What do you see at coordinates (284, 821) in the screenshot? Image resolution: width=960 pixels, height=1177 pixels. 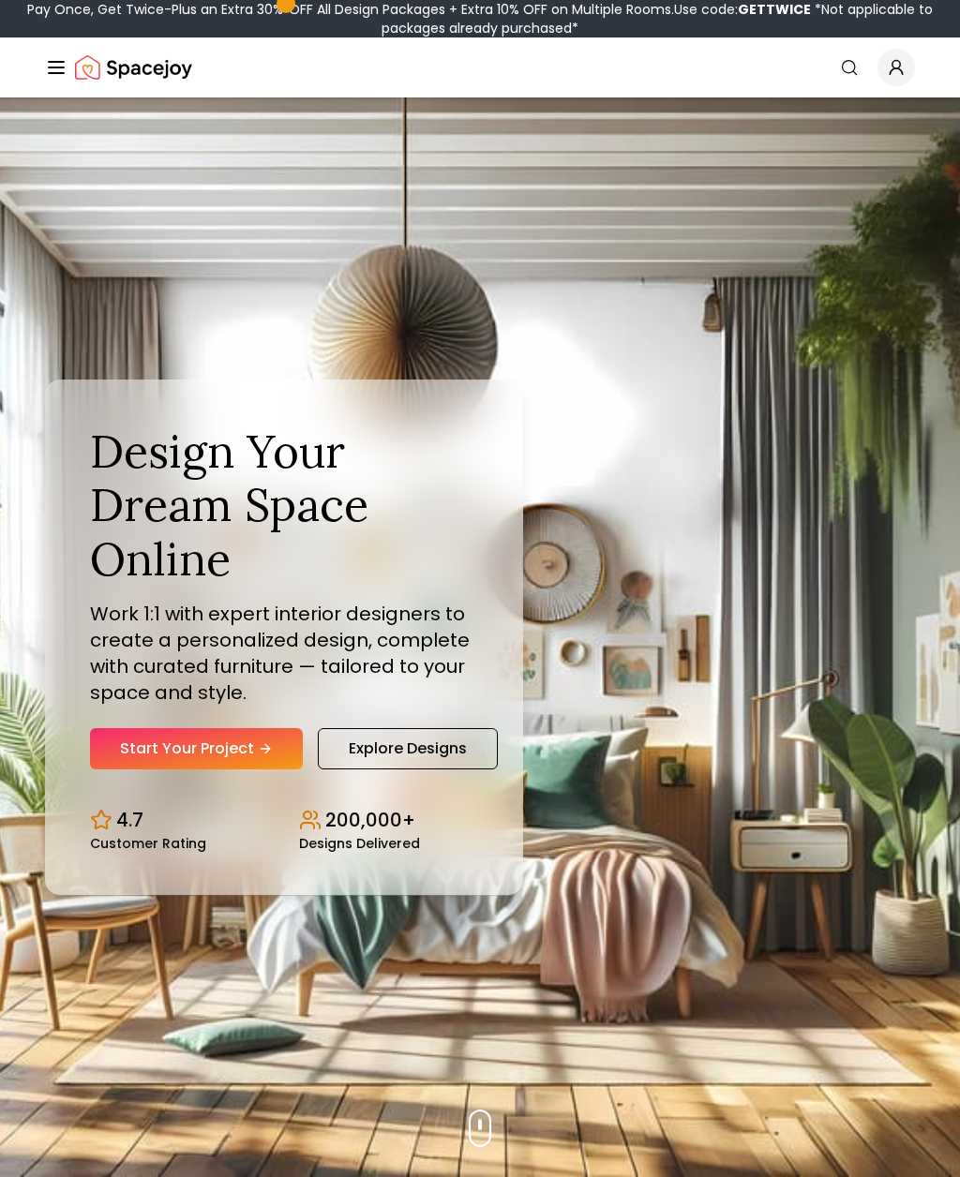 I see `div: Design stats` at bounding box center [284, 821].